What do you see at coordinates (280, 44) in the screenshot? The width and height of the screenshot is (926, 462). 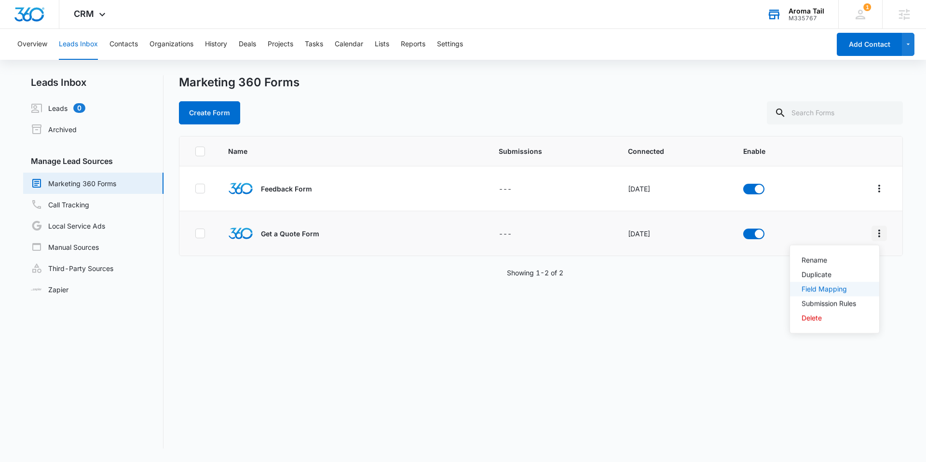 I see `button: Projects` at bounding box center [280, 44].